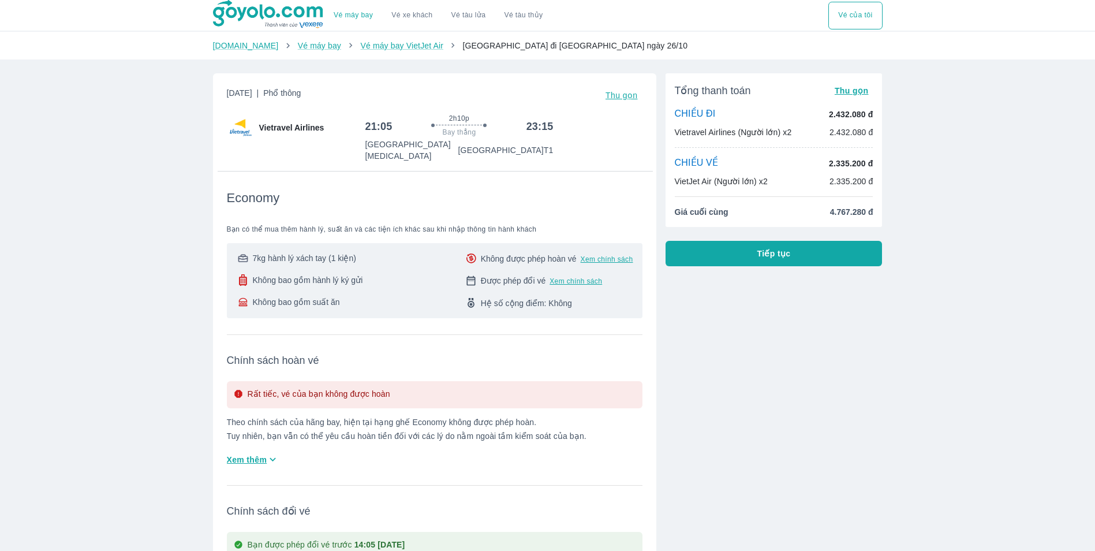 Image resolution: width=1095 pixels, height=551 pixels. Describe the element at coordinates (291, 128) in the screenshot. I see `span: Vietravel Airlines` at that location.